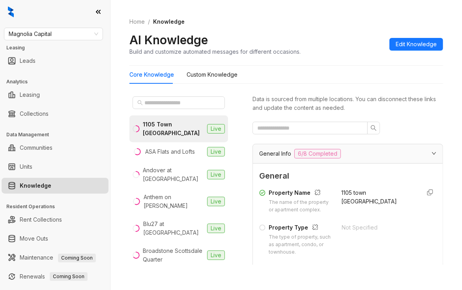 The image size is (462, 290). What do you see at coordinates (152, 75) in the screenshot?
I see `div: Core Knowledge` at bounding box center [152, 75].